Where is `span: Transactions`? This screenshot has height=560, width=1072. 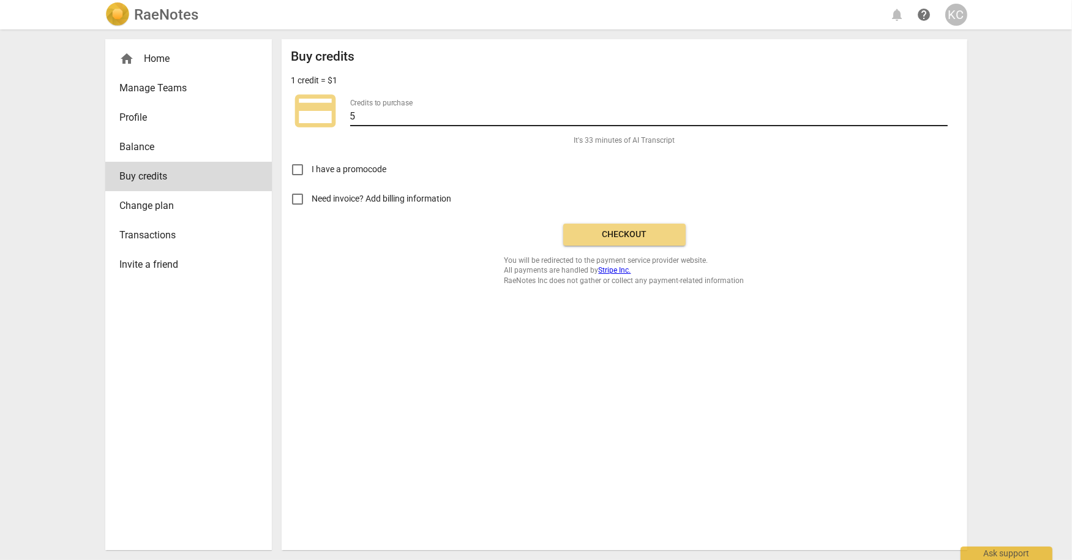
span: Transactions is located at coordinates (184, 235).